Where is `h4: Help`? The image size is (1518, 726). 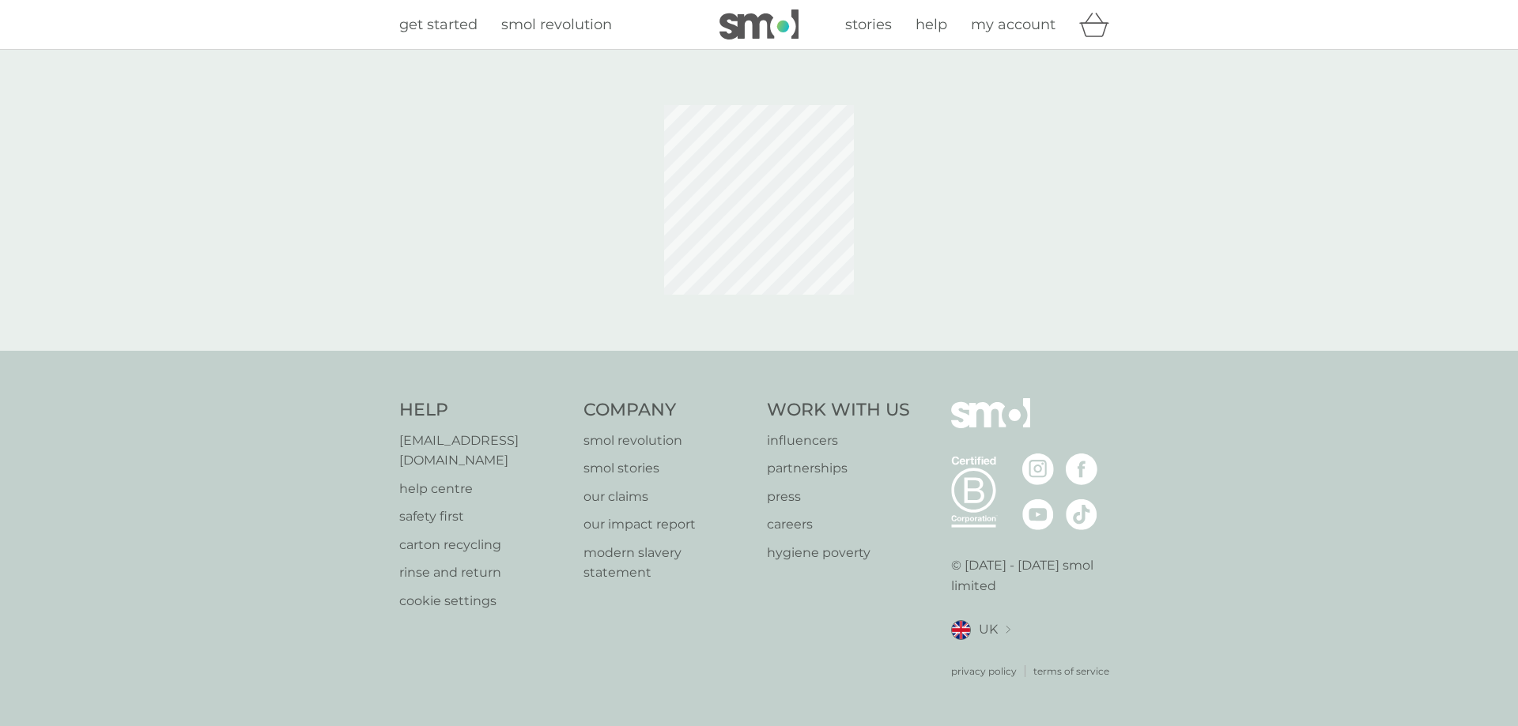 h4: Help is located at coordinates (483, 410).